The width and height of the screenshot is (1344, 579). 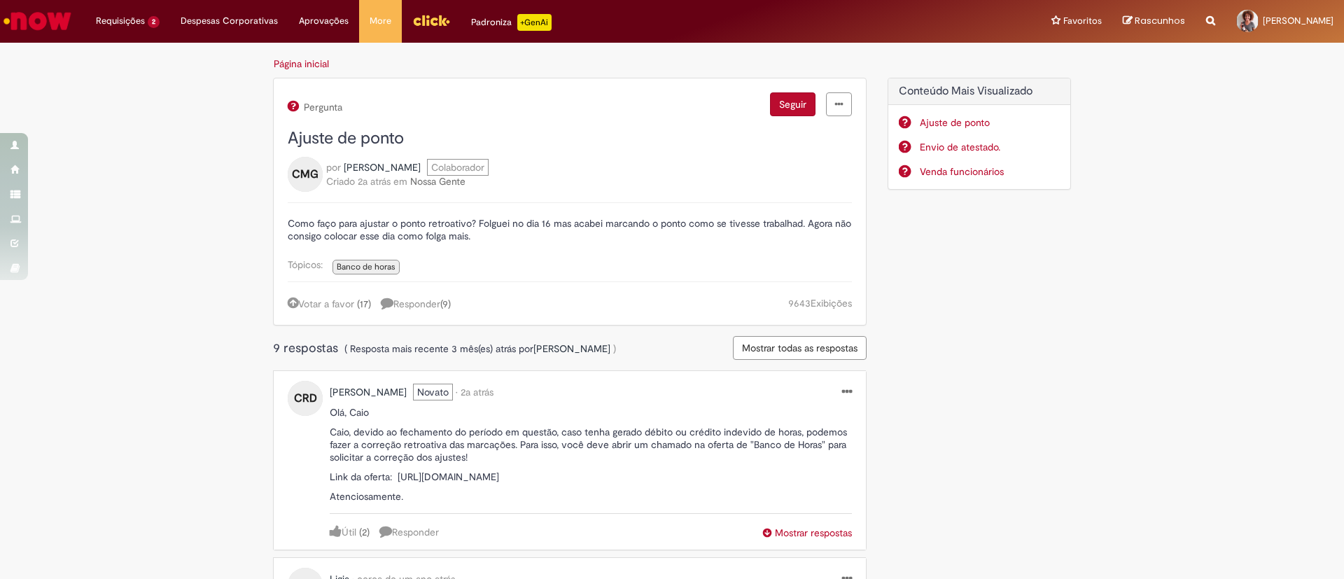 I want to click on p: Atenciosamente., so click(x=591, y=496).